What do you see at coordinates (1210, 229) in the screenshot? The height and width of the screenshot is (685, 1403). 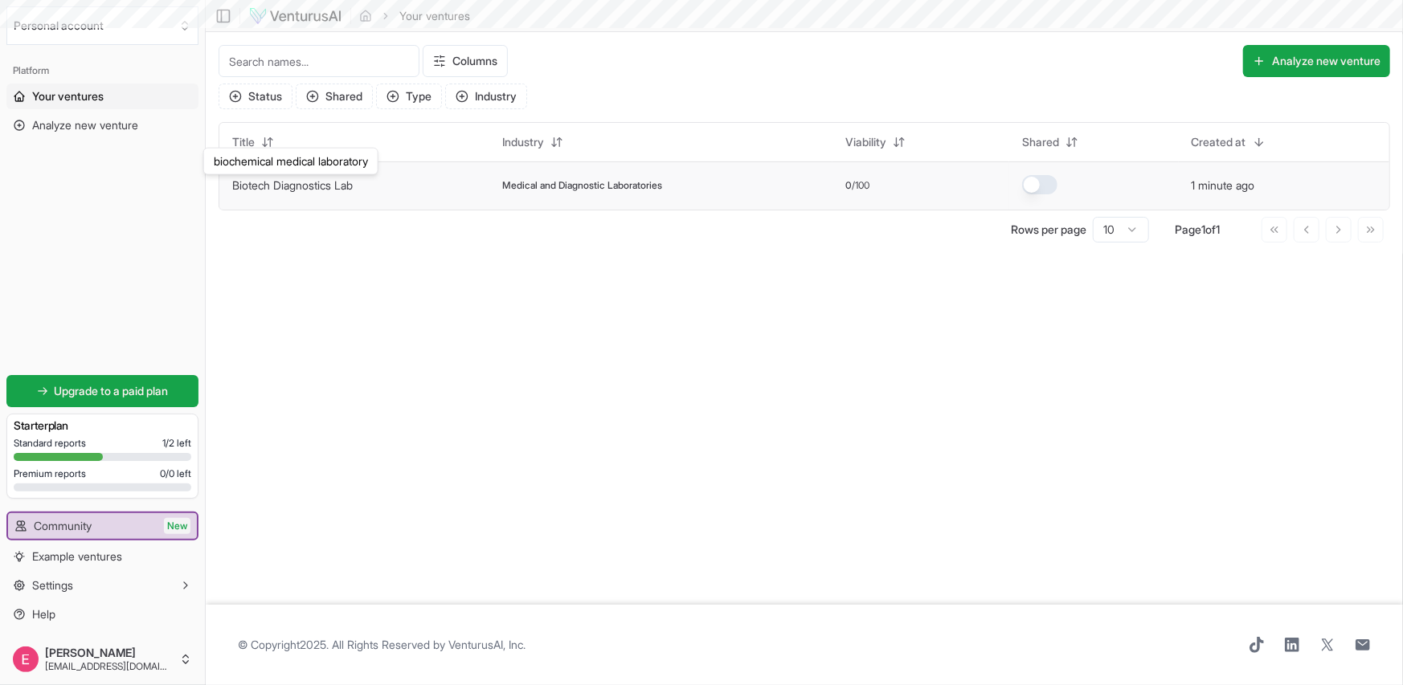 I see `span: of` at bounding box center [1210, 229].